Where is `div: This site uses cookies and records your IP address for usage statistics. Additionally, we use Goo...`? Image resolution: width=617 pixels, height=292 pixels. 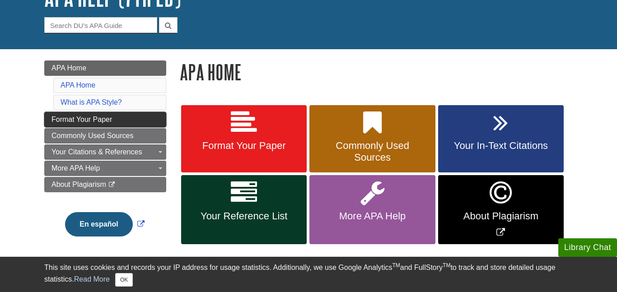
div: This site uses cookies and records your IP address for usage statistics. Additionally, we use Goo... is located at coordinates (309, 275).